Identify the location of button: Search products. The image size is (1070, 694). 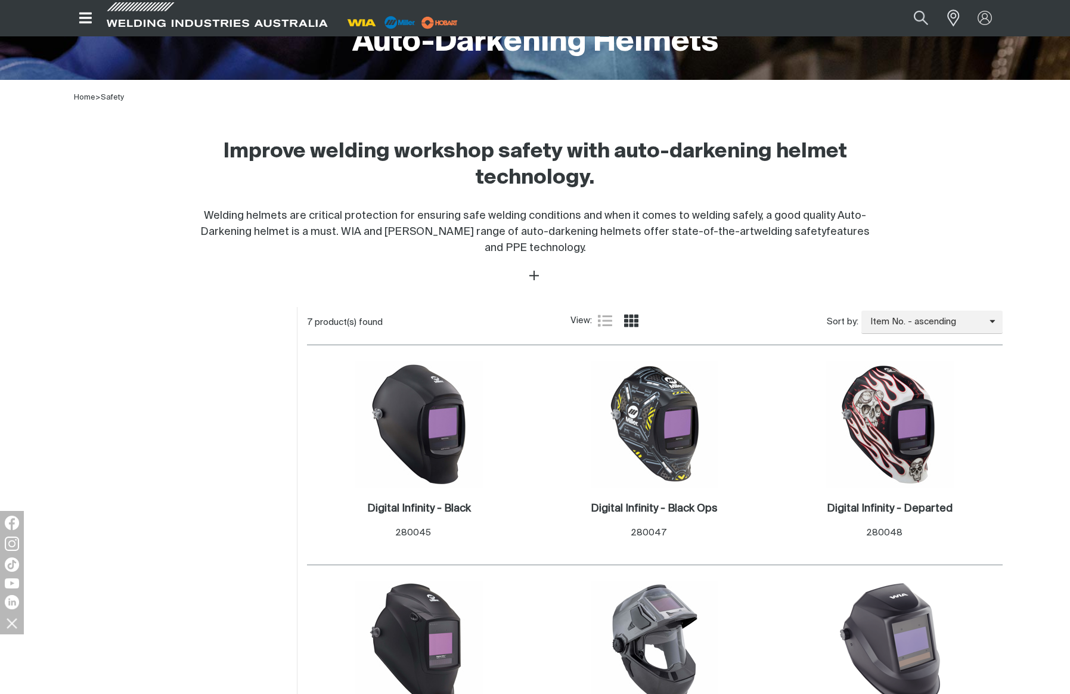
(921, 18).